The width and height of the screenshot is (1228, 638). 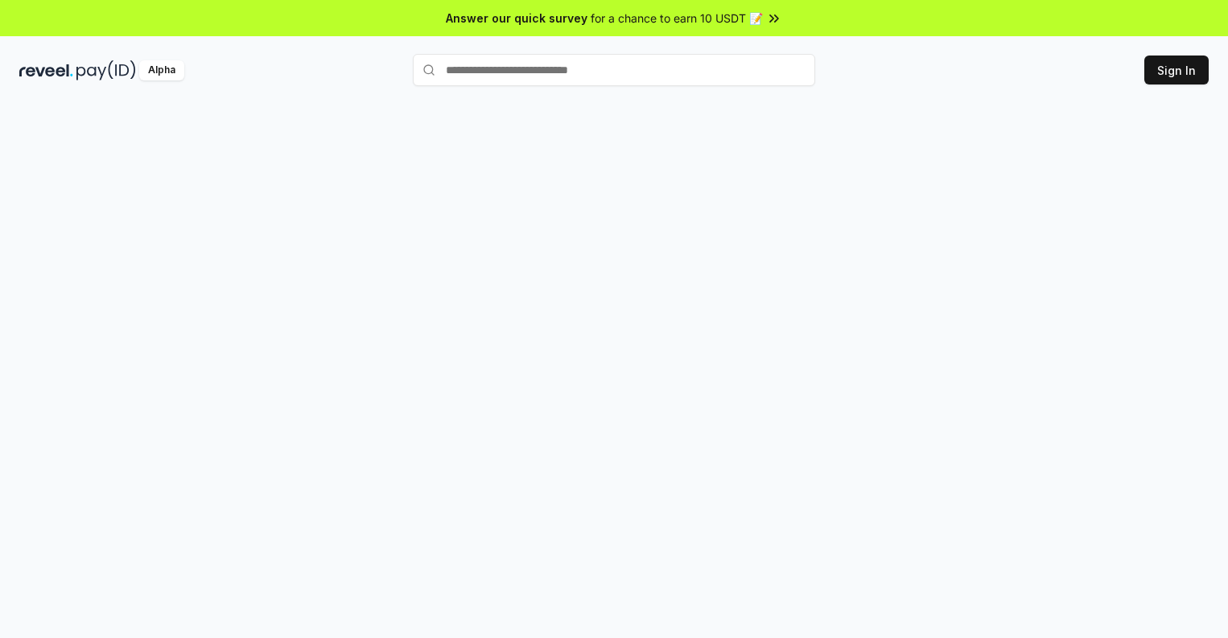 I want to click on button: Sign In, so click(x=1177, y=70).